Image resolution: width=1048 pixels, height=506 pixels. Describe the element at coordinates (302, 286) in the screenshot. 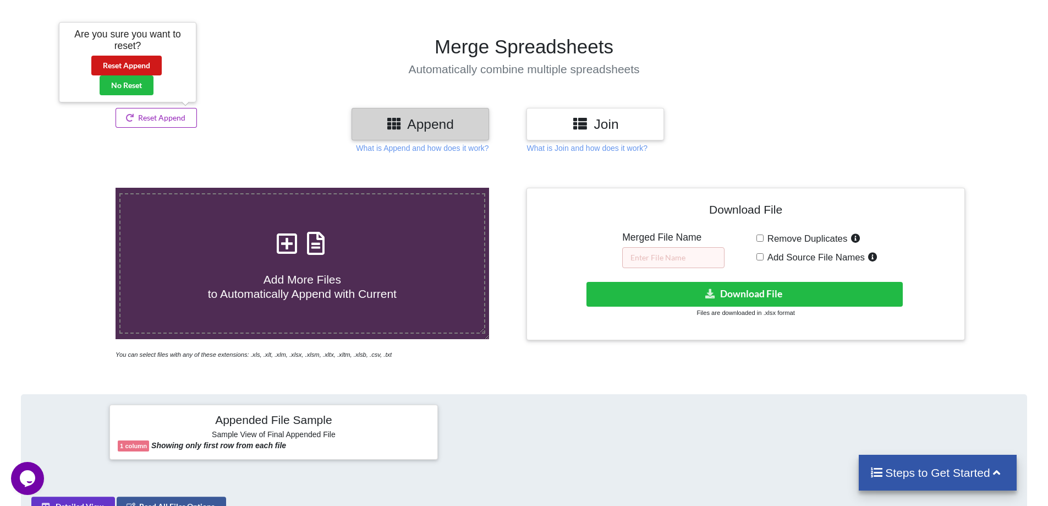

I see `span: Add More Files to Automatically Append with Current` at that location.